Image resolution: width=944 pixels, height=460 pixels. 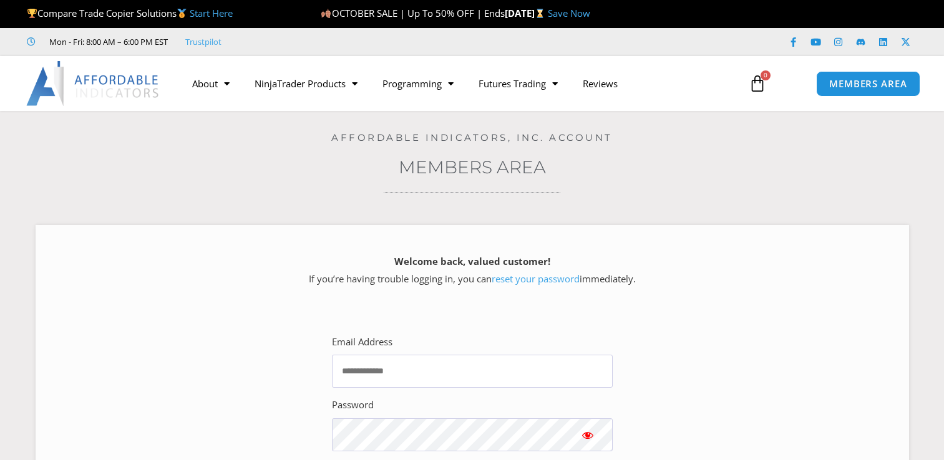 What do you see at coordinates (306, 84) in the screenshot?
I see `a: NinjaTrader Products` at bounding box center [306, 84].